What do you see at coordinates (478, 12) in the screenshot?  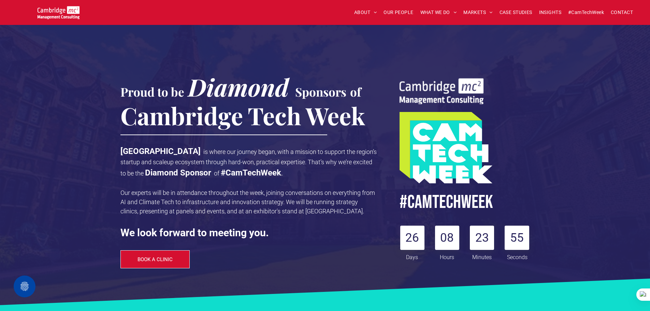 I see `a: MARKETS` at bounding box center [478, 12].